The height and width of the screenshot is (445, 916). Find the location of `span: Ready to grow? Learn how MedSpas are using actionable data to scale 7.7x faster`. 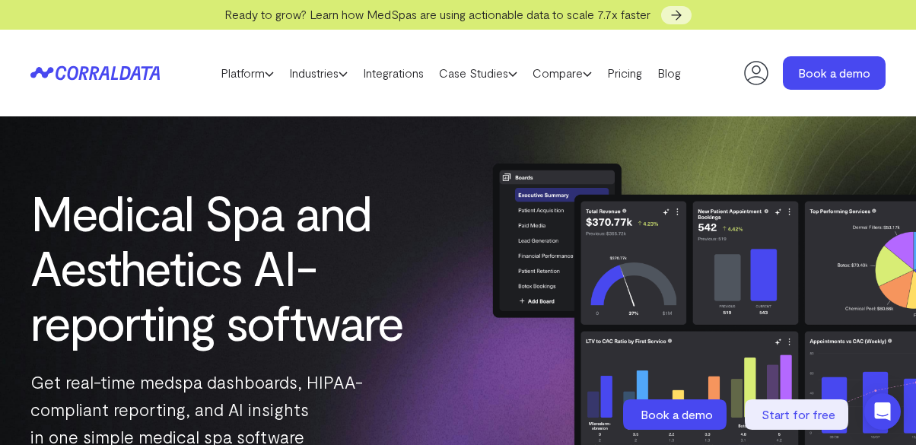

span: Ready to grow? Learn how MedSpas are using actionable data to scale 7.7x faster is located at coordinates (437, 14).